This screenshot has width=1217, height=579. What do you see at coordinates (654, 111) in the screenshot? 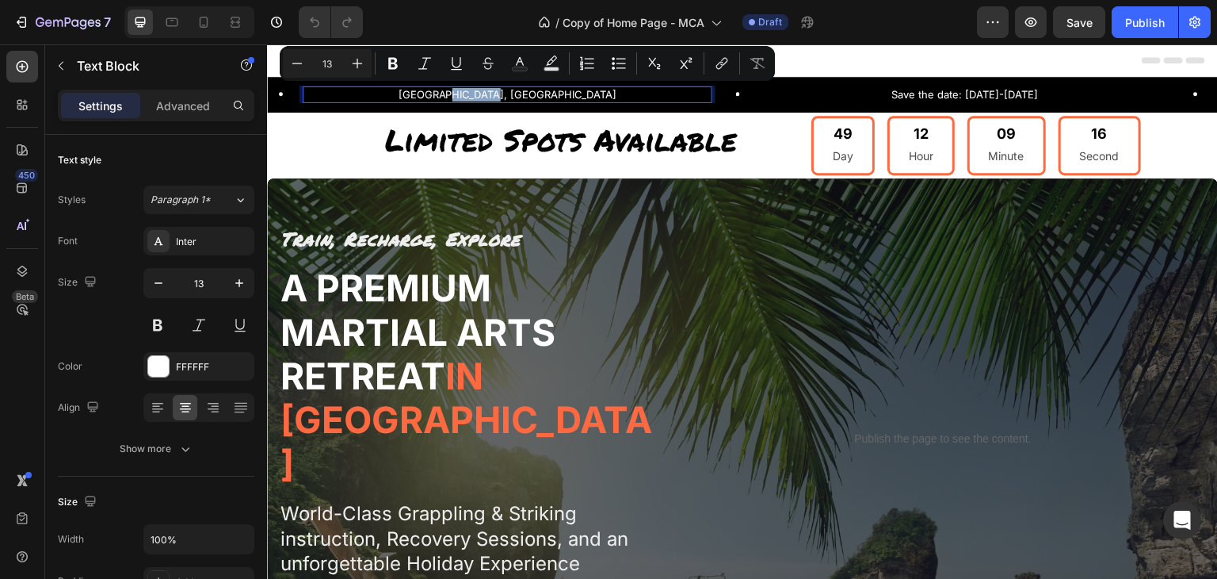
I see `p: Hour` at bounding box center [654, 111].